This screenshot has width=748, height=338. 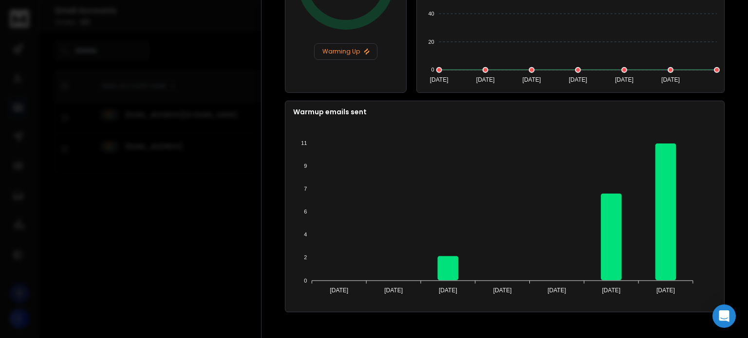 What do you see at coordinates (304, 143) in the screenshot?
I see `tspan: 11` at bounding box center [304, 143].